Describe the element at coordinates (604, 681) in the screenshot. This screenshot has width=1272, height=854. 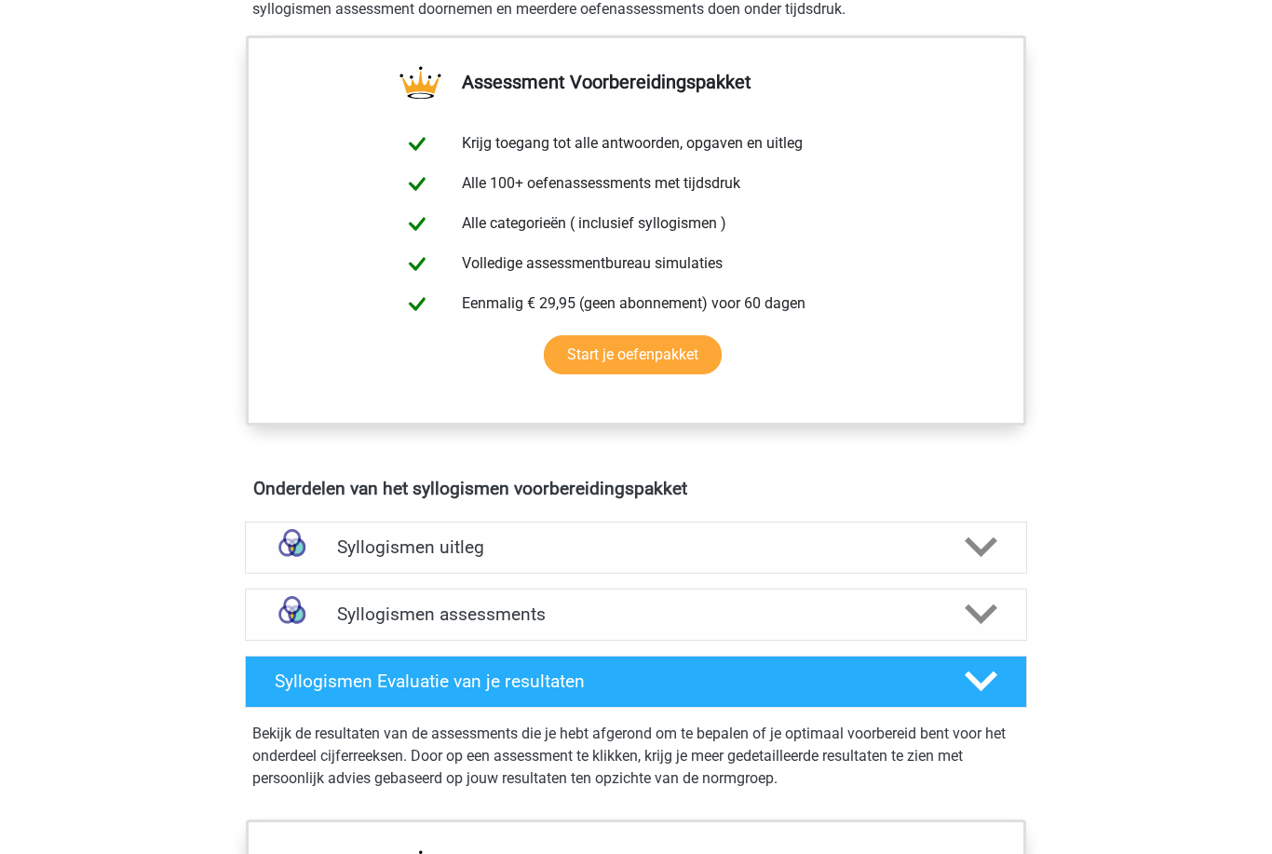
I see `h4: Syllogismen Evaluatie van je resultaten` at that location.